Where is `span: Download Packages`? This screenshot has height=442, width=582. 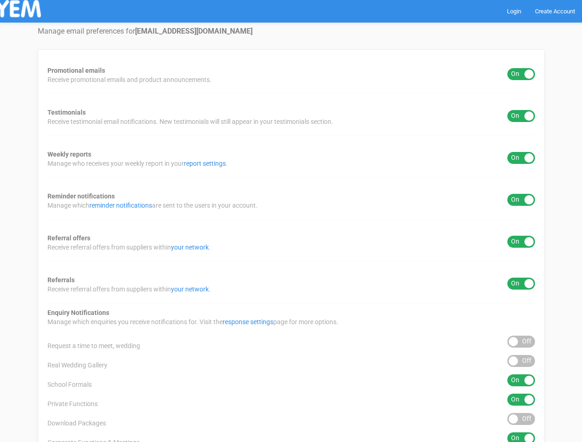
span: Download Packages is located at coordinates (76, 423).